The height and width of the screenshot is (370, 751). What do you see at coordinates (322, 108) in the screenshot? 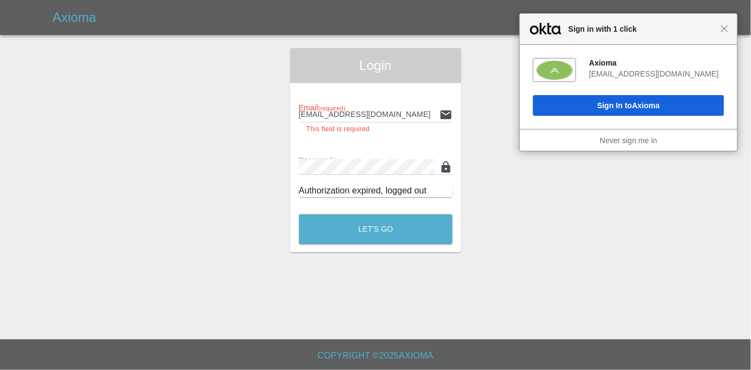
I see `span: Email` at bounding box center [322, 108].